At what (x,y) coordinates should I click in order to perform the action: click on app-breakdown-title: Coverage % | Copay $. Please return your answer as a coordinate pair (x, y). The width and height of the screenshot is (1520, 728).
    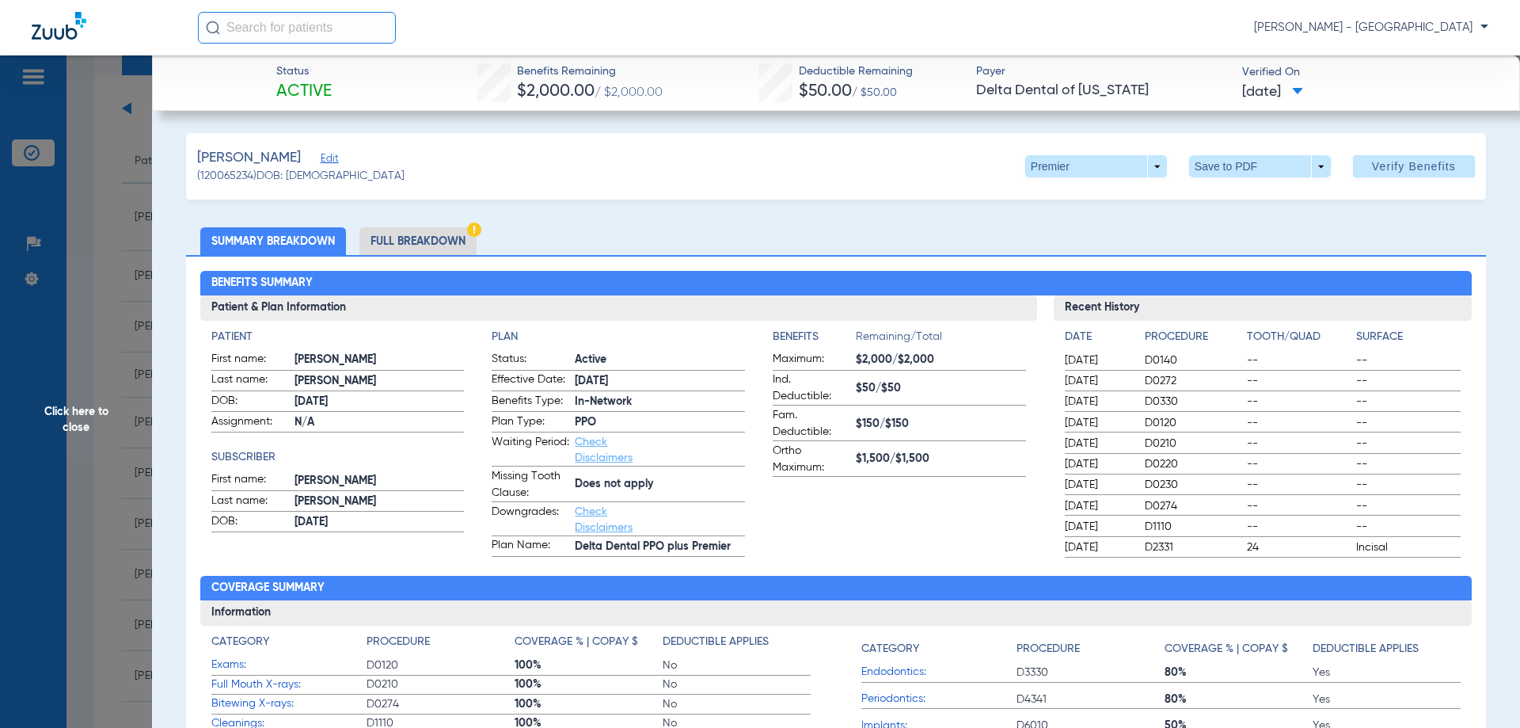
    Looking at the image, I should click on (588, 645).